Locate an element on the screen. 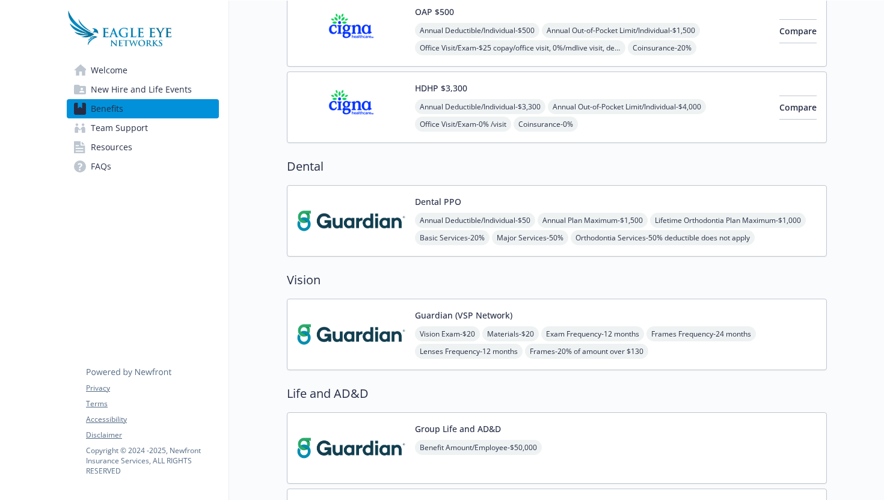 The width and height of the screenshot is (884, 500). a: Terms is located at coordinates (152, 404).